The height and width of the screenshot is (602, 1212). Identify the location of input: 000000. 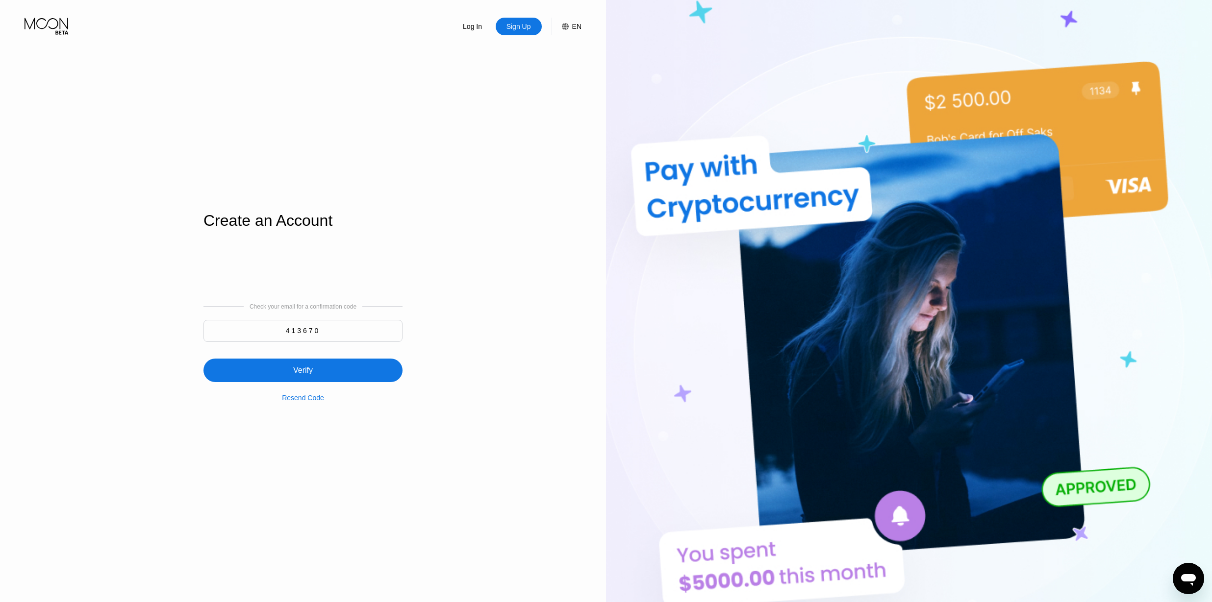
(303, 331).